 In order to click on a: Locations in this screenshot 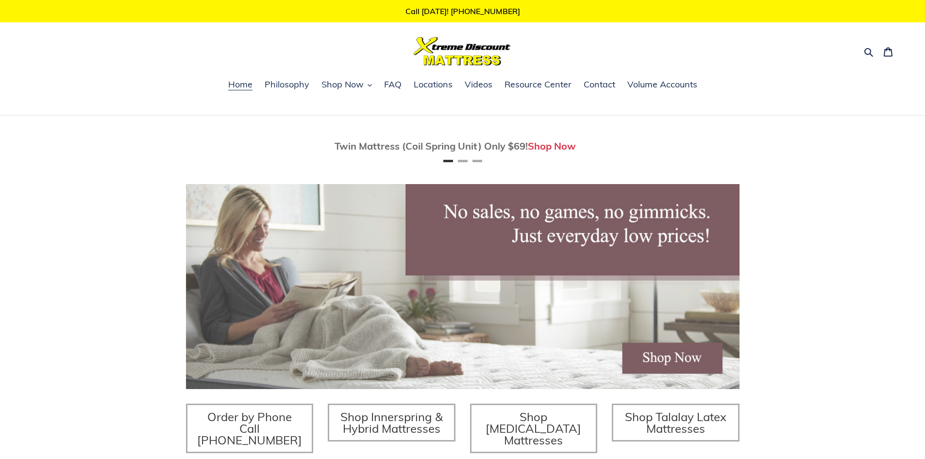, I will do `click(433, 85)`.